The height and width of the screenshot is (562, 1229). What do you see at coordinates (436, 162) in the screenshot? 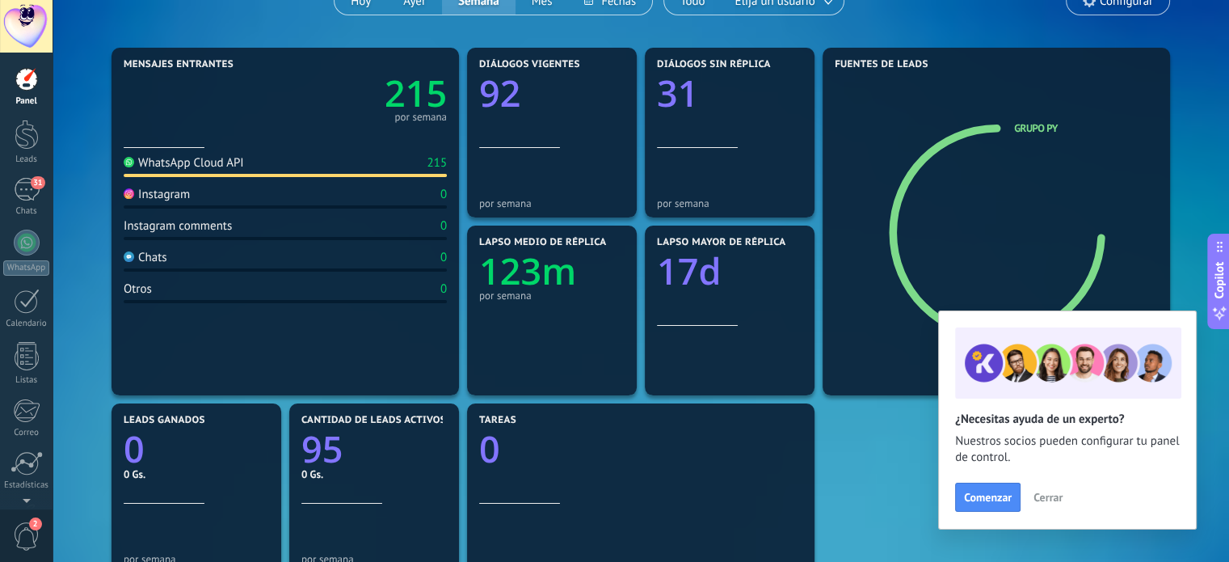
I see `div: 215` at bounding box center [436, 162].